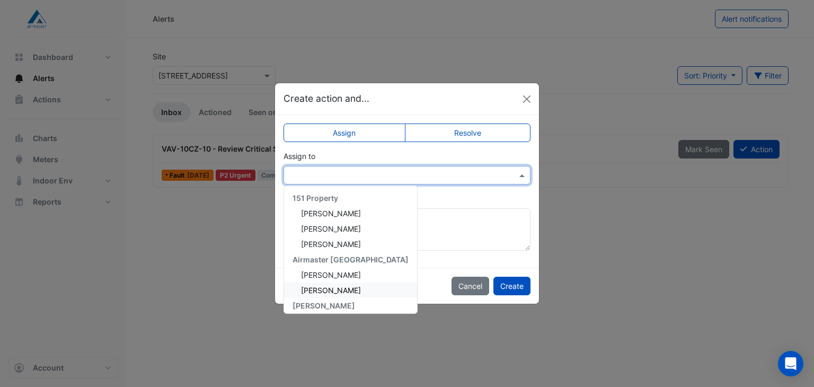 This screenshot has height=387, width=814. Describe the element at coordinates (468, 132) in the screenshot. I see `label: Resolve` at that location.